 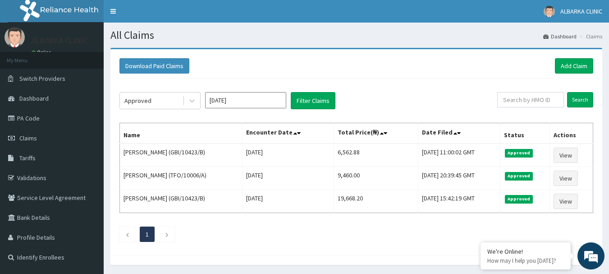 I want to click on a: Next page, so click(x=167, y=234).